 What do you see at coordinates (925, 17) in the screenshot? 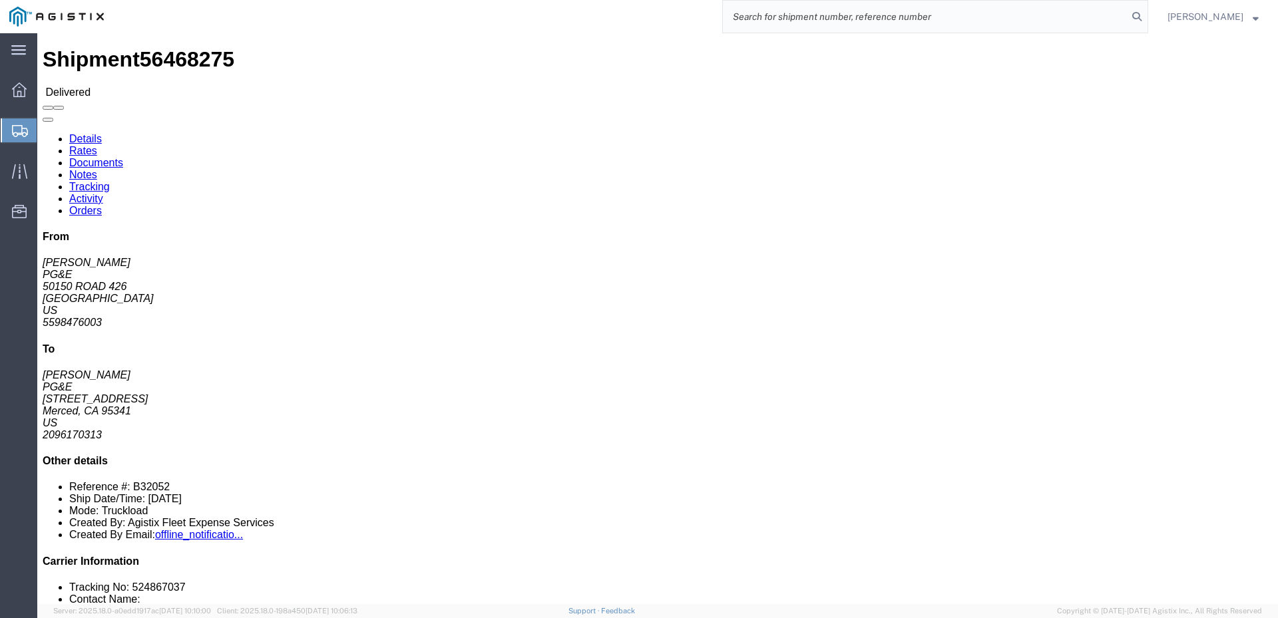
I see `input: Search for shipment number, reference number` at bounding box center [925, 17].